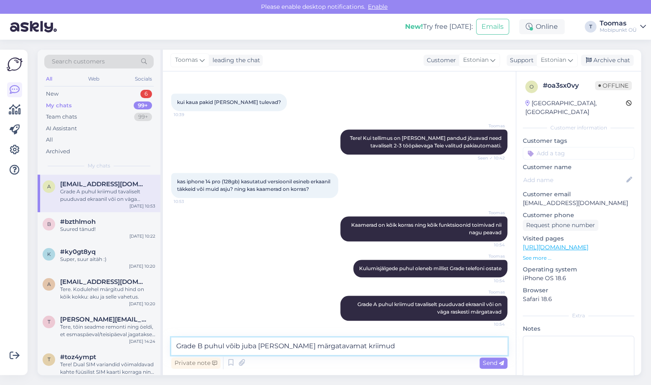 The height and width of the screenshot is (385, 651). I want to click on span: anetteoja14@icloud.com, so click(104, 282).